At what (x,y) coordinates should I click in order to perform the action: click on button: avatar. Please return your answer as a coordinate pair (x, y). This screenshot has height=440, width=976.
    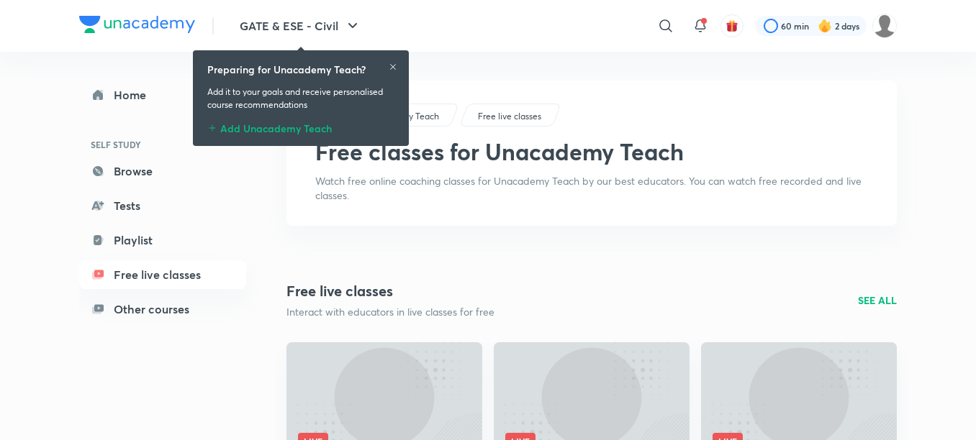
    Looking at the image, I should click on (732, 26).